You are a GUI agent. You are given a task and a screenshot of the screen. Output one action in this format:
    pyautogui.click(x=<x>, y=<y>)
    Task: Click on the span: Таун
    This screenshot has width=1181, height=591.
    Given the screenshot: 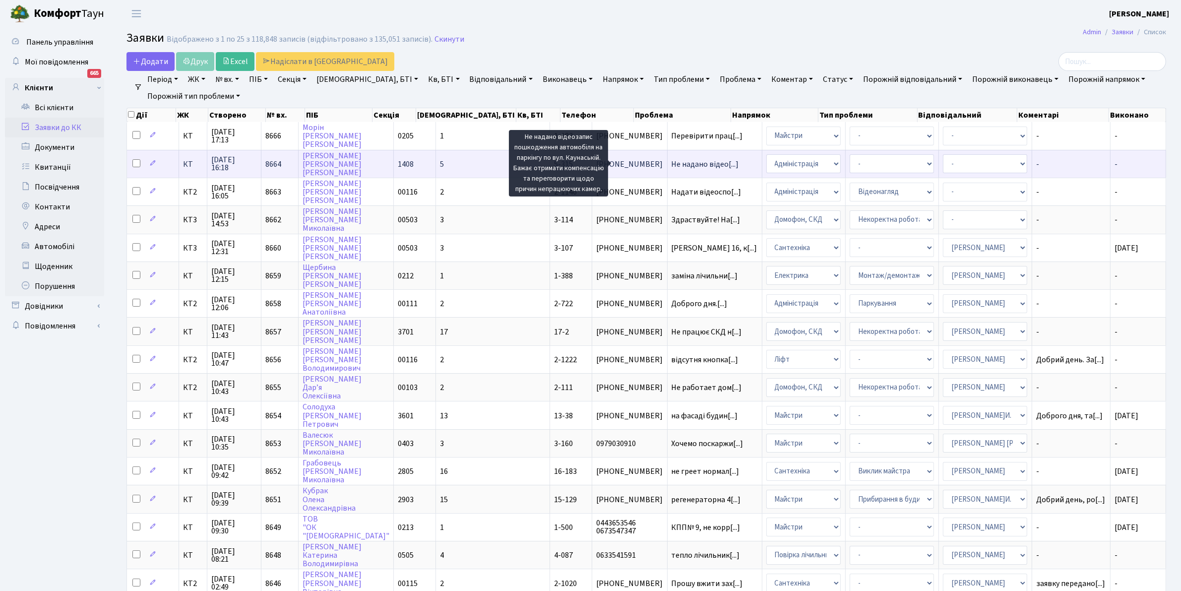 What is the action you would take?
    pyautogui.click(x=69, y=14)
    